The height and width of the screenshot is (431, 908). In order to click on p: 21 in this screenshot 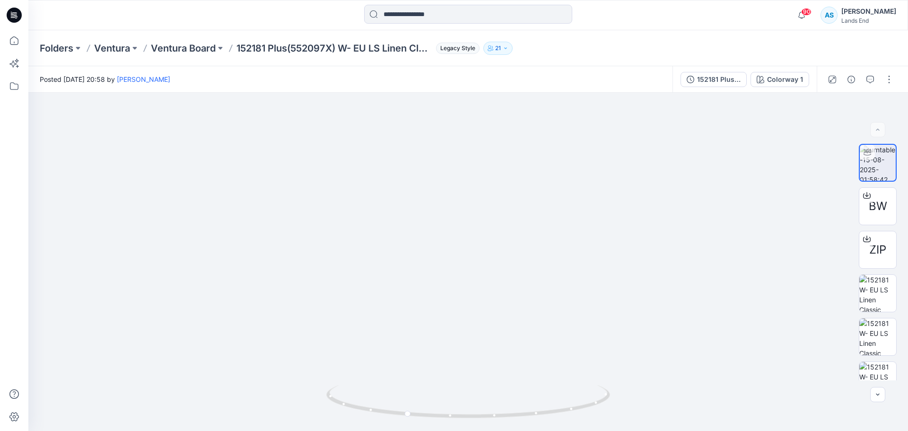, I will do `click(498, 48)`.